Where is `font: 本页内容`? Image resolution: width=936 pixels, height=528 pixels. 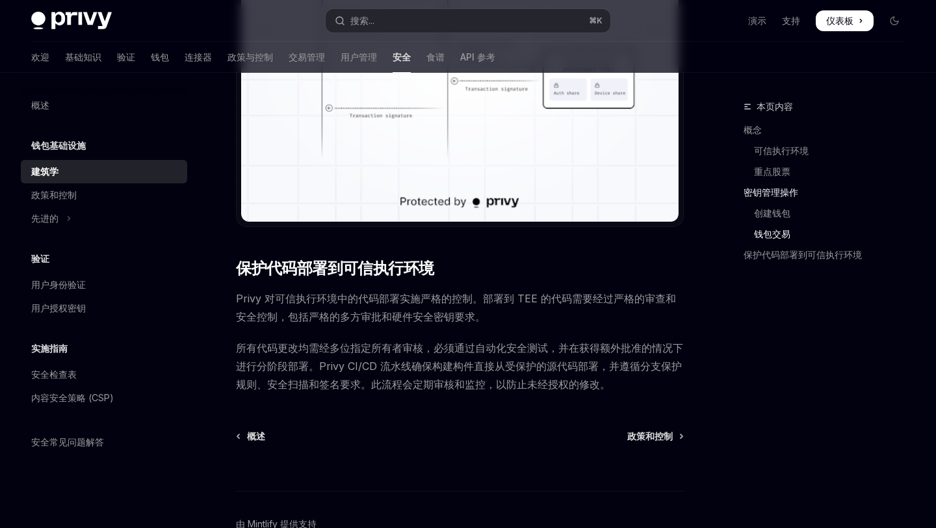 font: 本页内容 is located at coordinates (775, 106).